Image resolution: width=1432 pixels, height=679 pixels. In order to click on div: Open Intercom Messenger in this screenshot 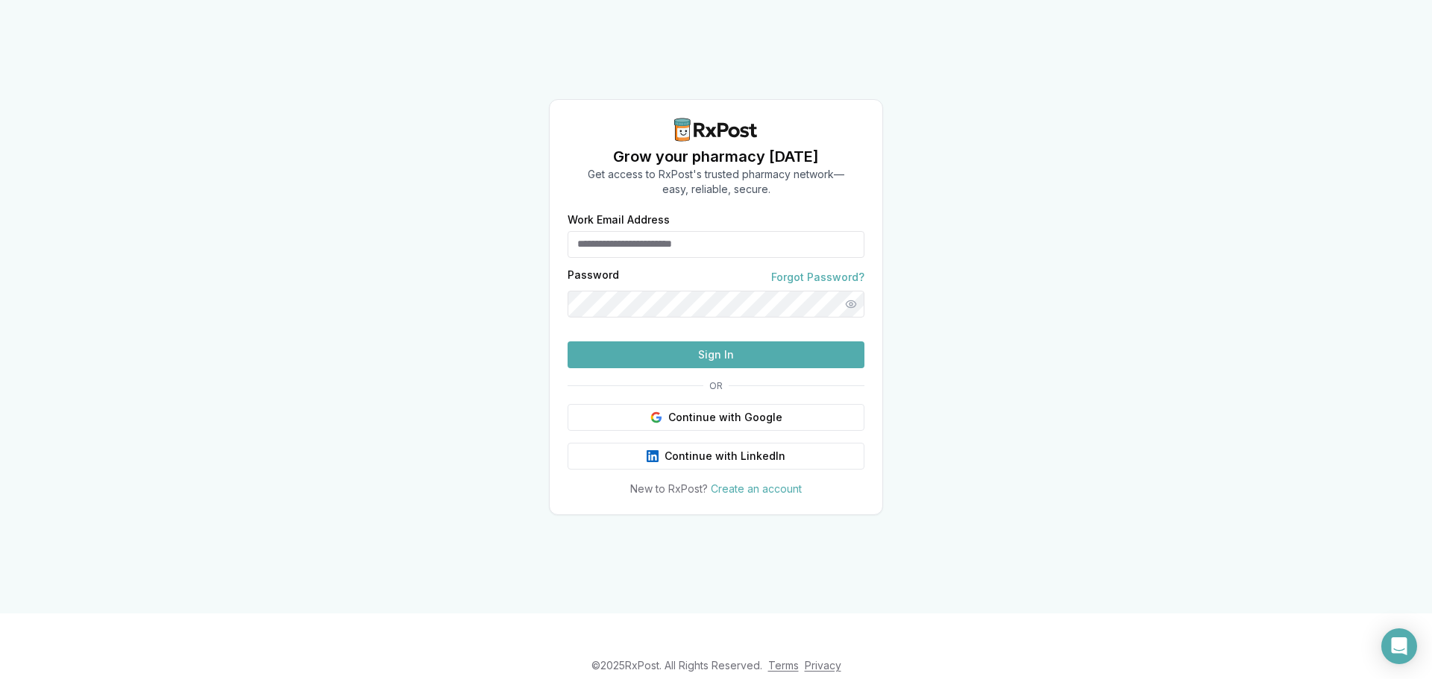, I will do `click(1399, 646)`.